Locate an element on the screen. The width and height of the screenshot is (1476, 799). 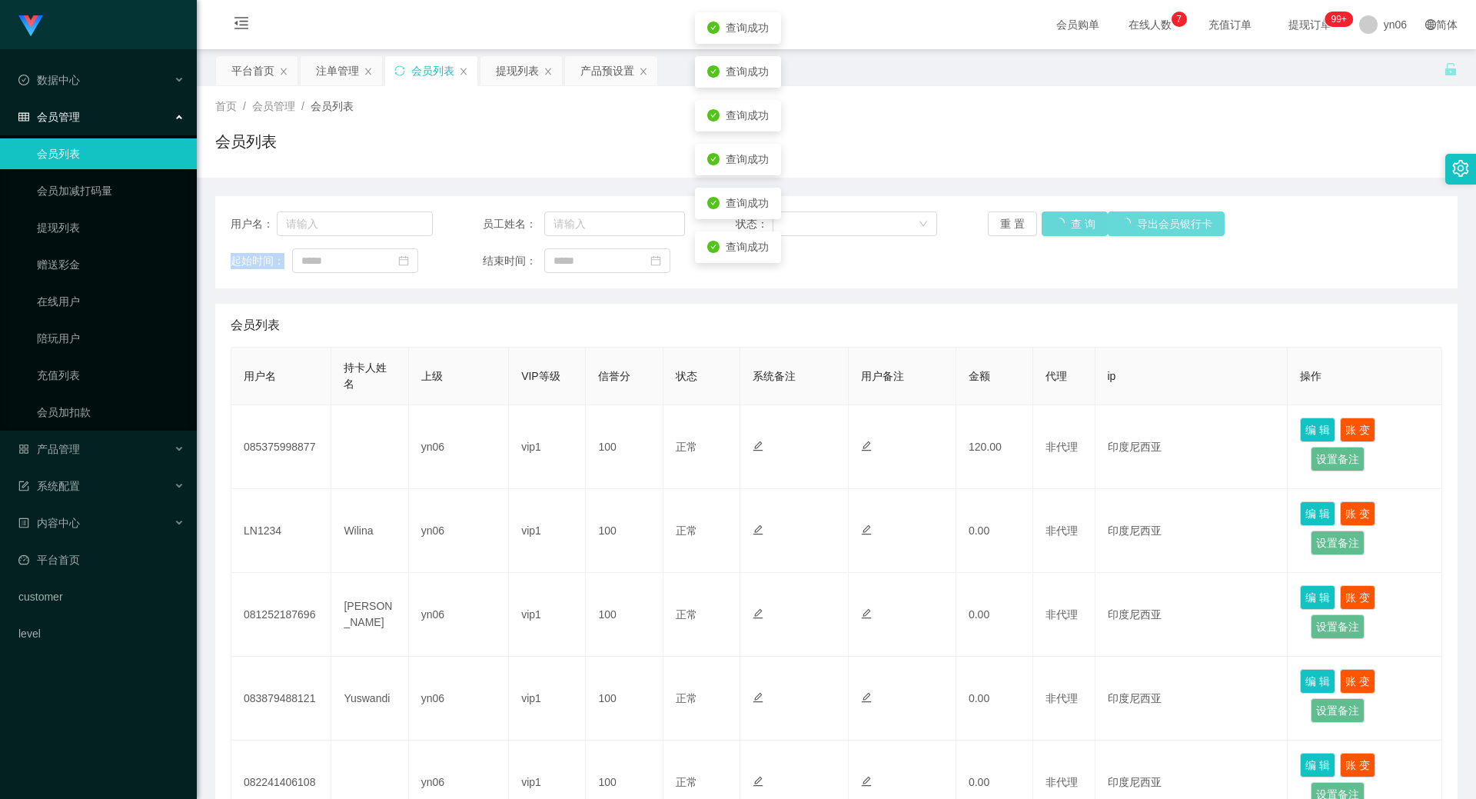
h1: 会员列表 is located at coordinates (246, 141).